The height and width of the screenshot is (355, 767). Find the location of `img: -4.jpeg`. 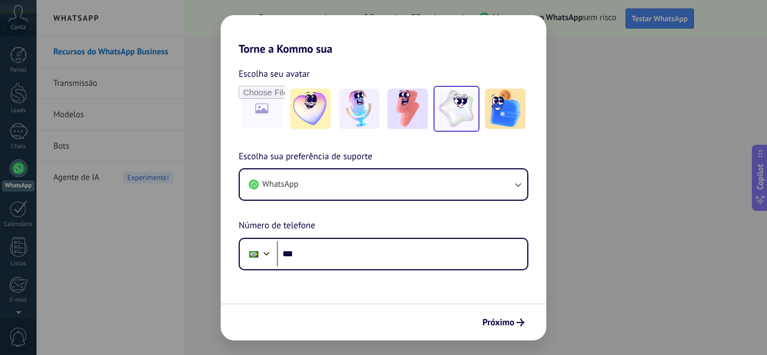

img: -4.jpeg is located at coordinates (456, 109).